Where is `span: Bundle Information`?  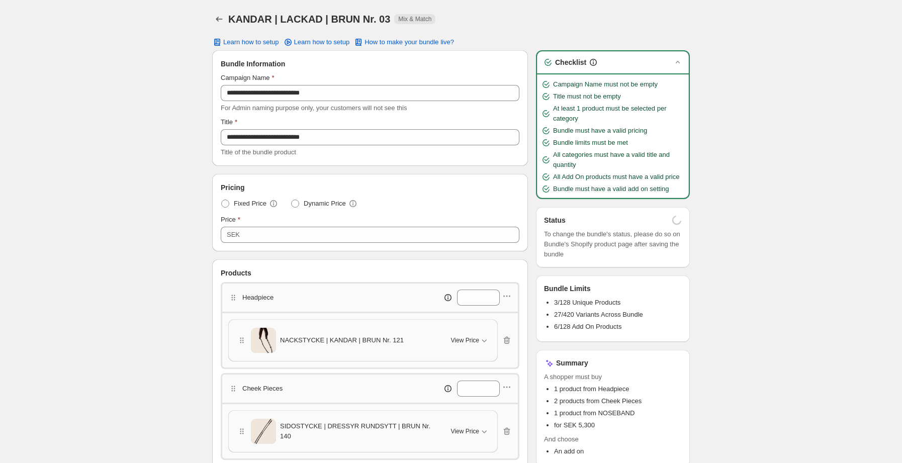 span: Bundle Information is located at coordinates (253, 64).